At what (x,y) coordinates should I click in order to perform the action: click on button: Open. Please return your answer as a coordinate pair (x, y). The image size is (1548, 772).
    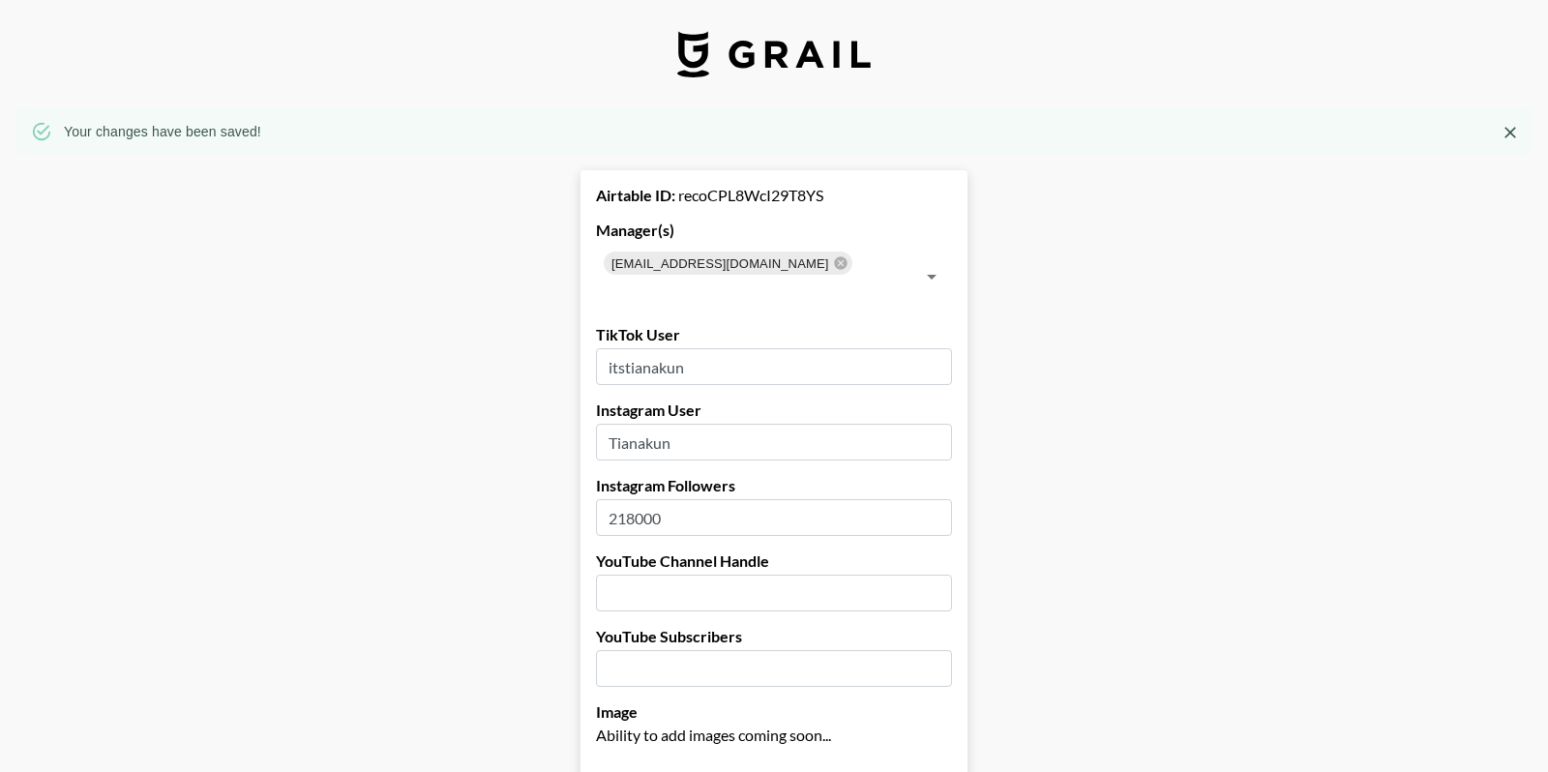
    Looking at the image, I should click on (932, 277).